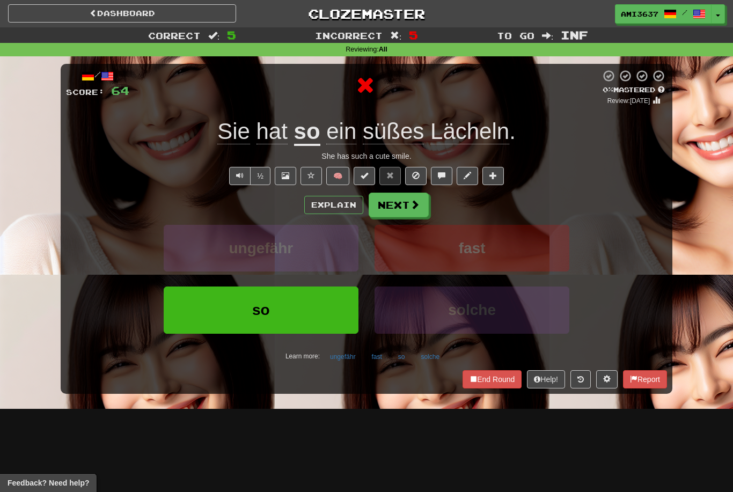 The image size is (733, 492). I want to click on span: Incorrect, so click(349, 35).